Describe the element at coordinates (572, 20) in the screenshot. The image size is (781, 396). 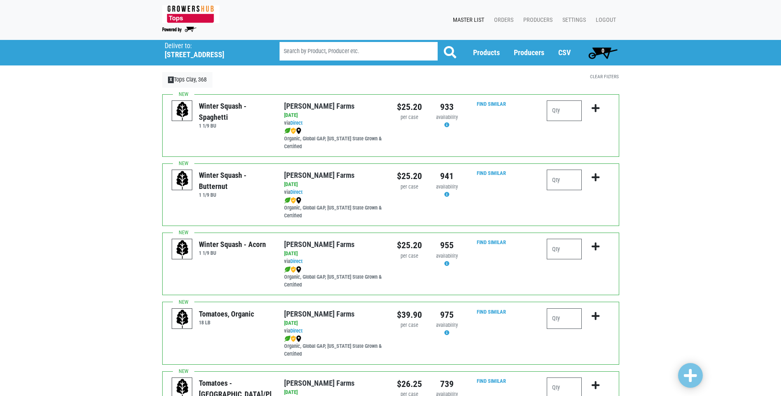
I see `a: Settings` at that location.